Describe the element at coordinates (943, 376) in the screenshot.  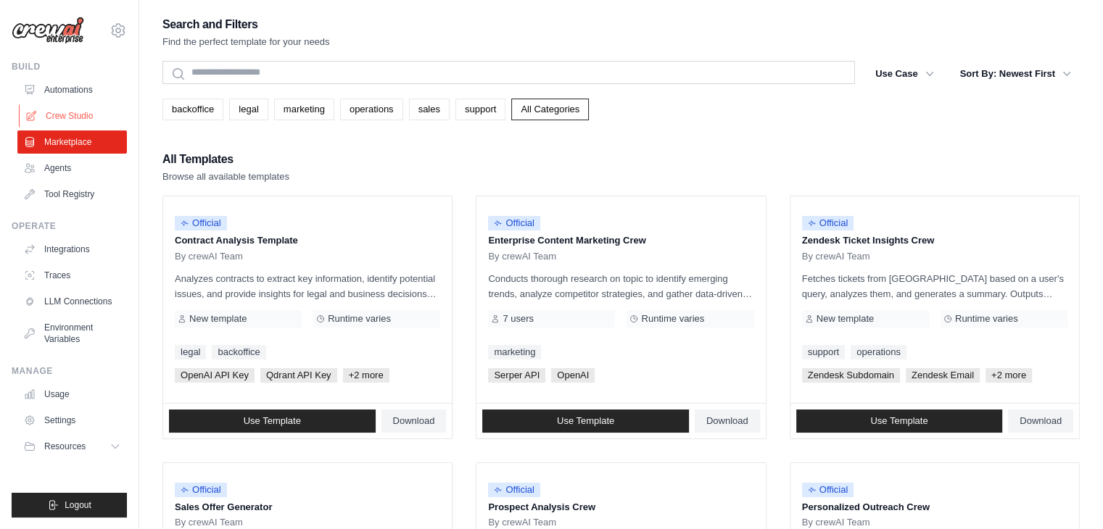
I see `span: Zendesk Email` at that location.